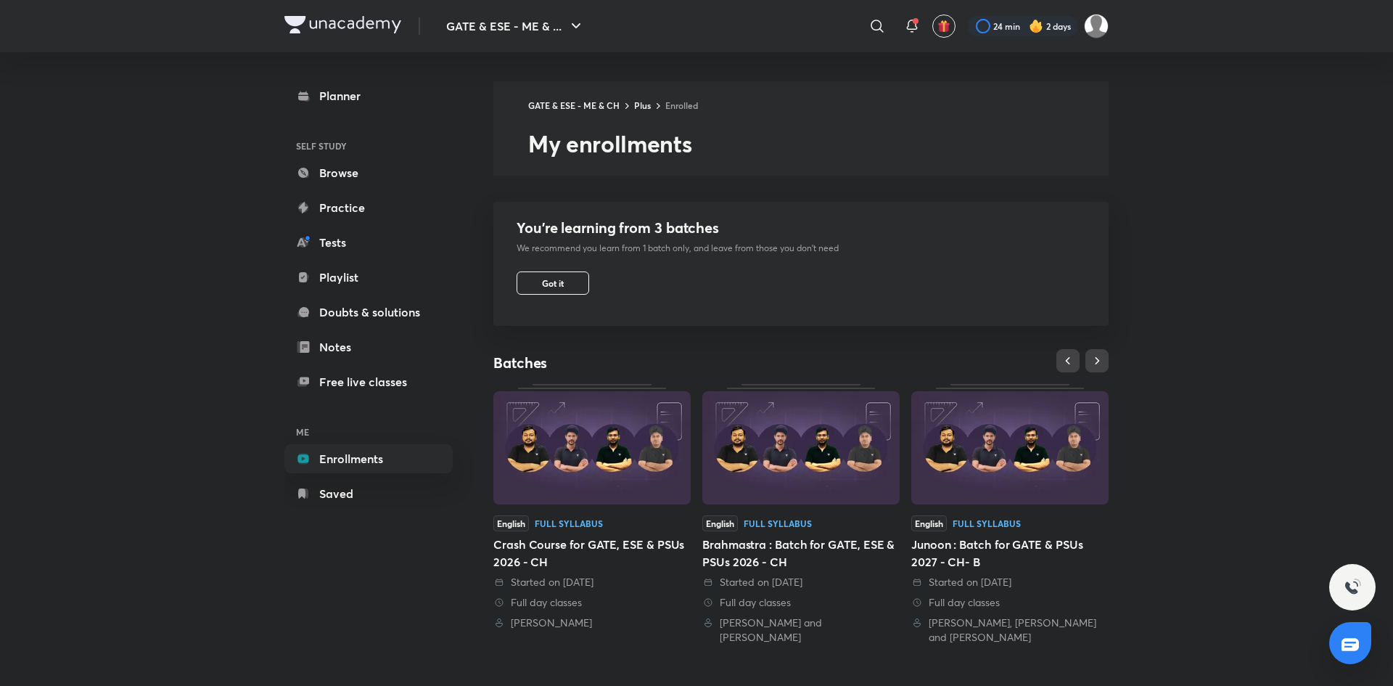  I want to click on h4: Batches, so click(647, 363).